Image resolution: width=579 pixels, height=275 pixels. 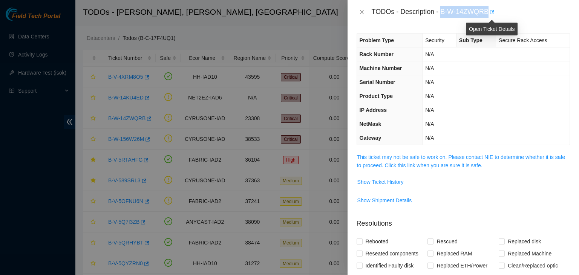 I want to click on span: Secure Rack Access, so click(x=523, y=40).